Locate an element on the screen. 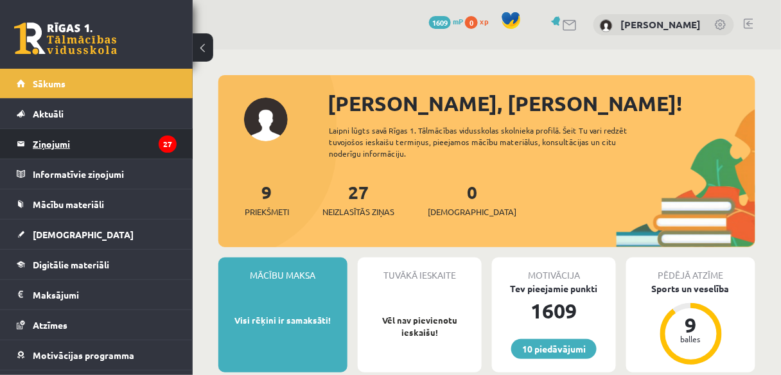 This screenshot has height=375, width=781. a: 27Neizlasītās ziņas is located at coordinates (358, 199).